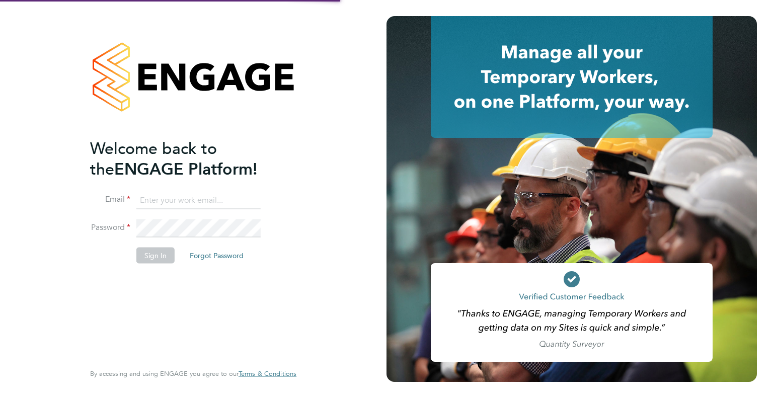 This screenshot has width=773, height=398. Describe the element at coordinates (216, 256) in the screenshot. I see `button: Forgot Password` at that location.